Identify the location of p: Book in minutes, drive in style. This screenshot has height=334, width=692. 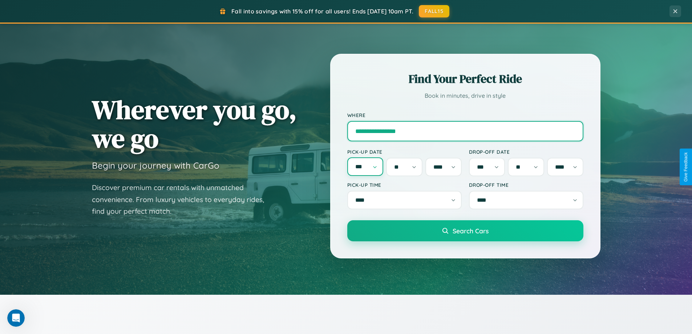
(466, 96).